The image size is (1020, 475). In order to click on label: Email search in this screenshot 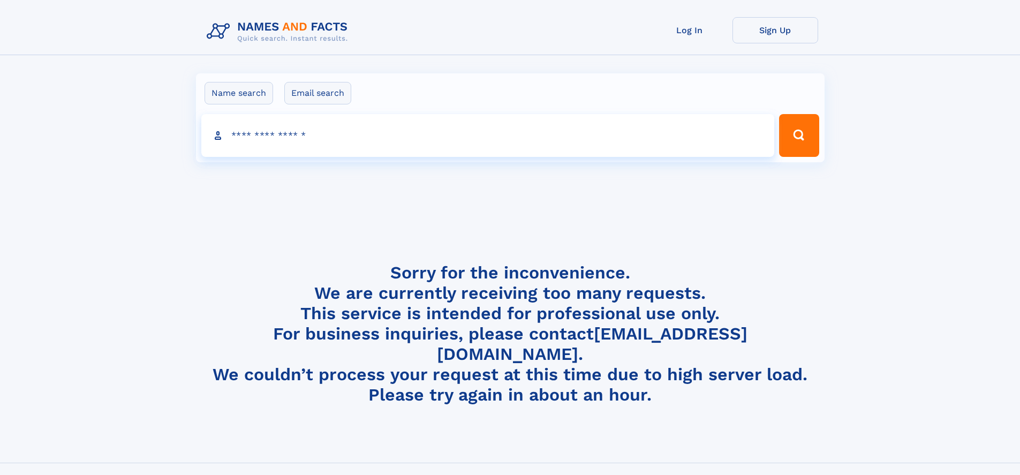, I will do `click(317, 93)`.